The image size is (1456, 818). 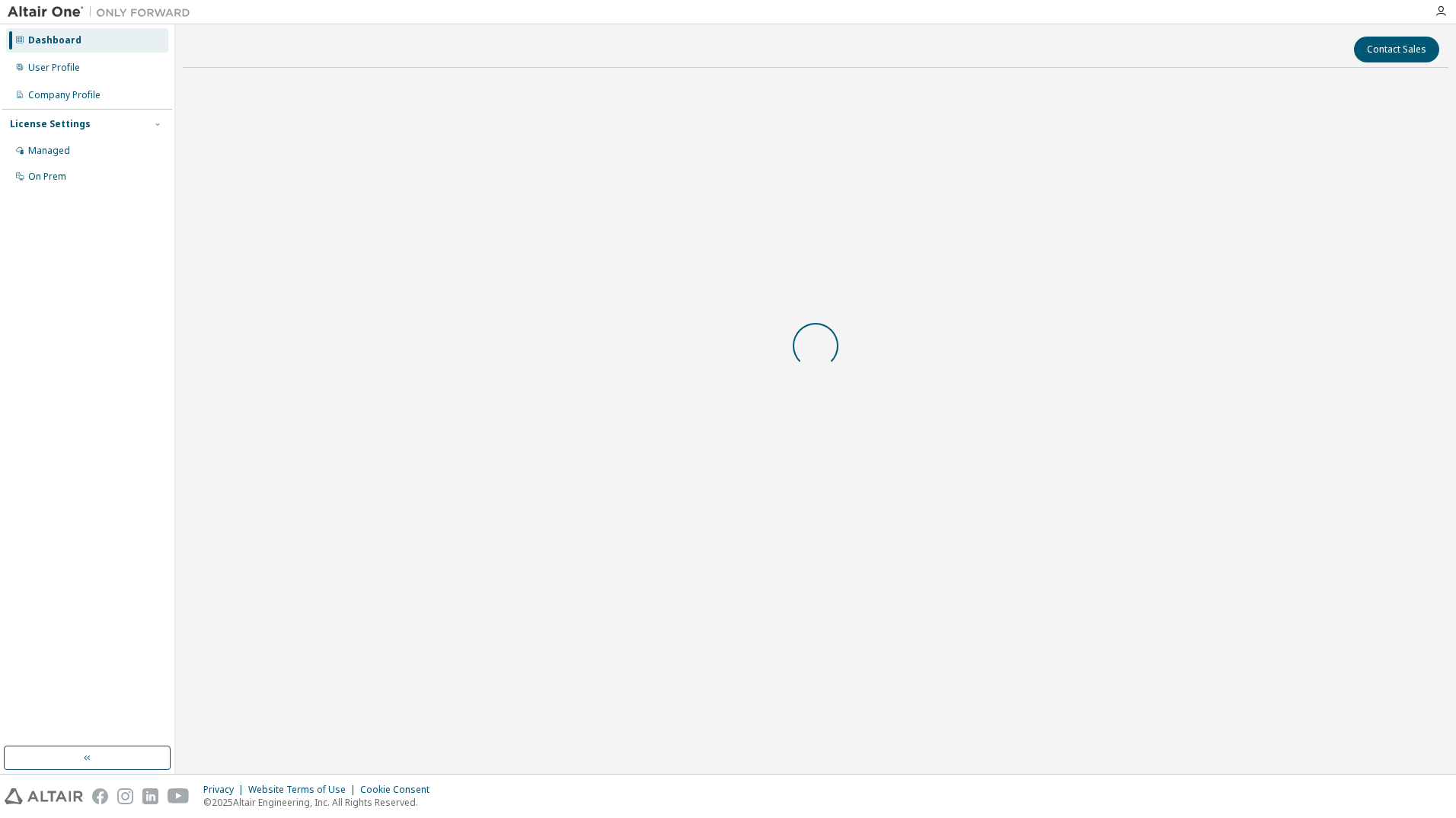 What do you see at coordinates (321, 802) in the screenshot?
I see `p: © 2025 Altair Engineering, Inc. All Rights Reserved.` at bounding box center [321, 802].